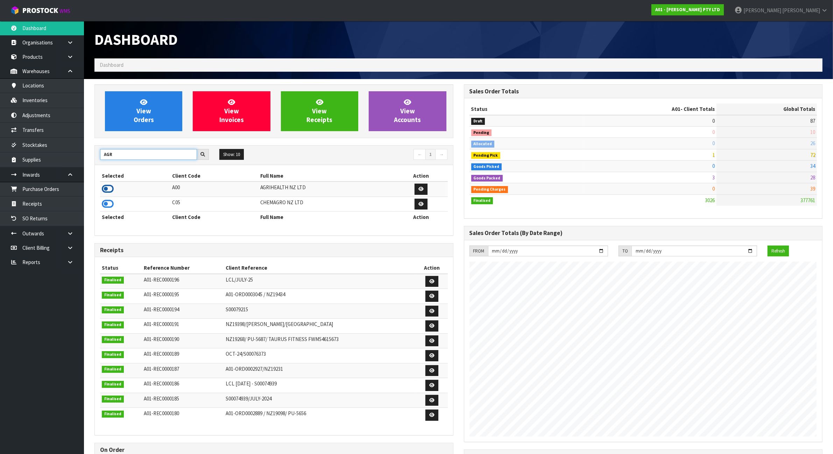 Image resolution: width=833 pixels, height=454 pixels. Describe the element at coordinates (650, 109) in the screenshot. I see `th: - Client Totals` at that location.